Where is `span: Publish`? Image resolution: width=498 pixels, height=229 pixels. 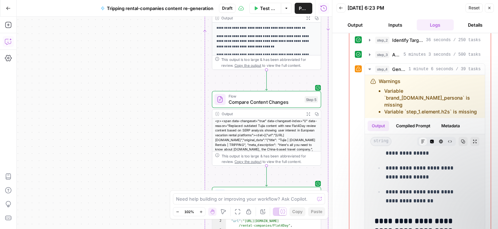
span: Publish is located at coordinates (303, 8).